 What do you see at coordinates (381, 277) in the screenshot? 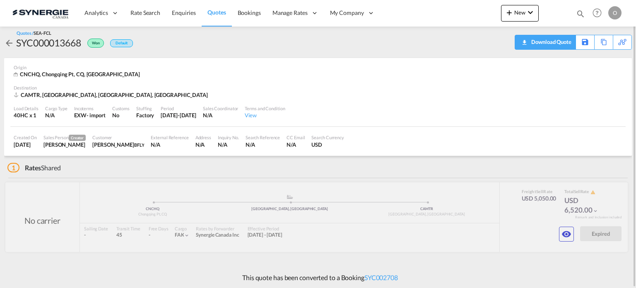
I see `a: SYC002708` at bounding box center [381, 277].